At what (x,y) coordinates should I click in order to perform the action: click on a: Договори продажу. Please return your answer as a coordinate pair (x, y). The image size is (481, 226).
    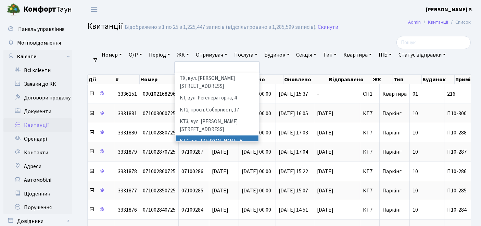
    Looking at the image, I should click on (38, 98).